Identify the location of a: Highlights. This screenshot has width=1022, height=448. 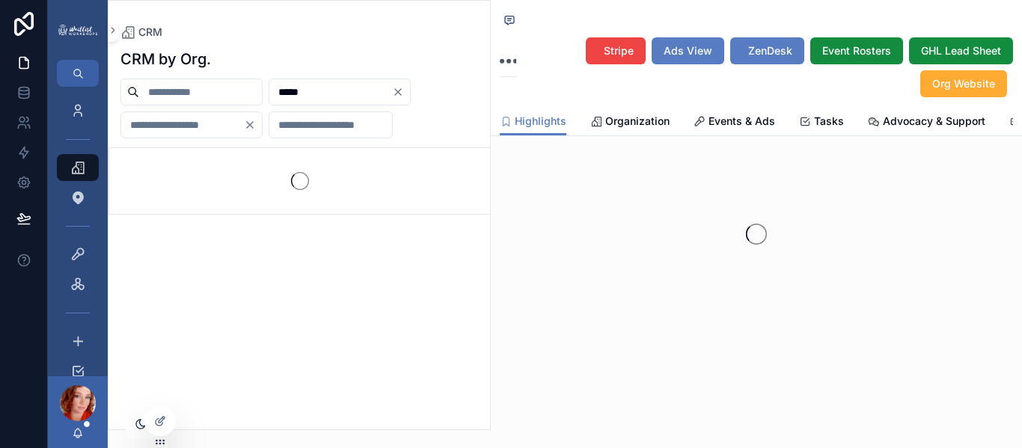
(533, 122).